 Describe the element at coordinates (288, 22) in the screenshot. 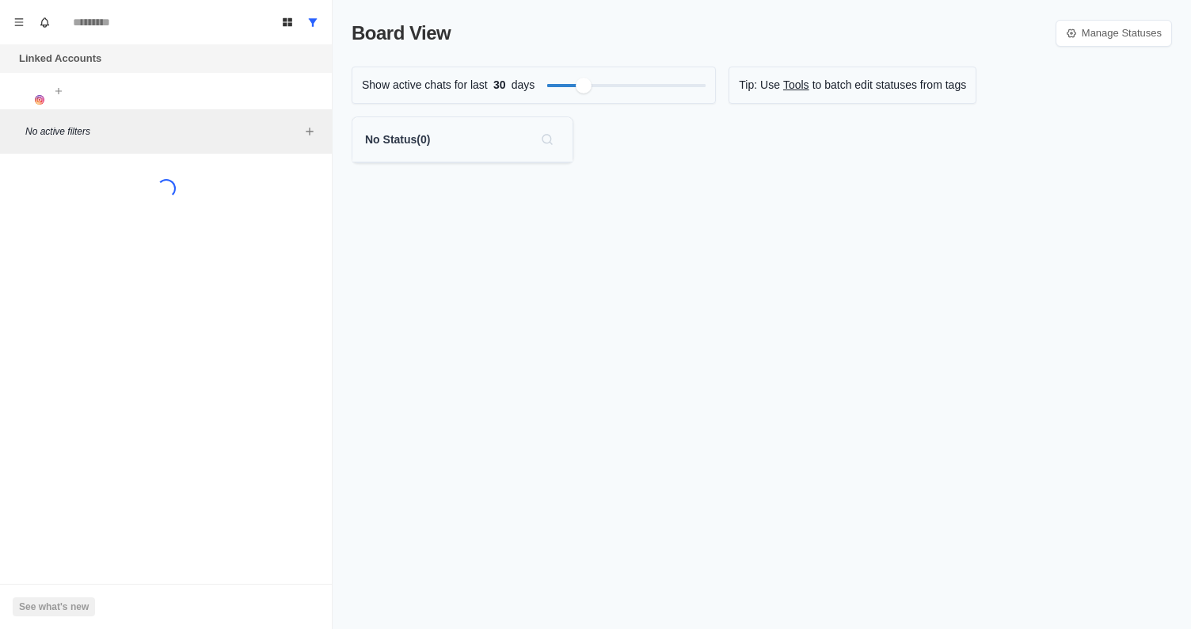

I see `button: Board View` at that location.